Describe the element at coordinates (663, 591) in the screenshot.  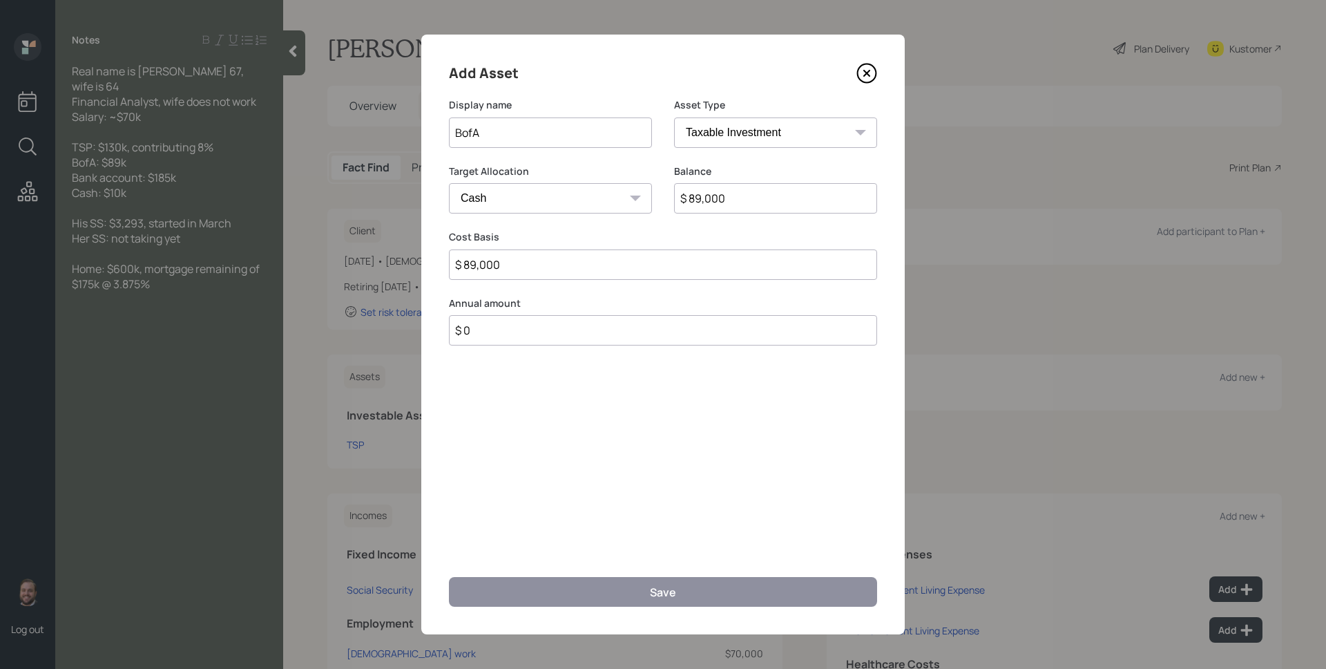
I see `button: Save` at that location.